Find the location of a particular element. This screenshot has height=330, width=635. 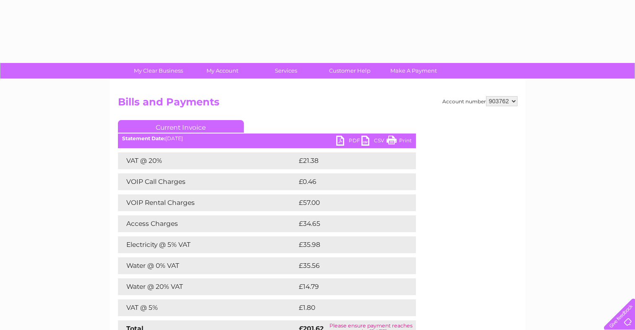

td: £34.65 is located at coordinates (348, 224).